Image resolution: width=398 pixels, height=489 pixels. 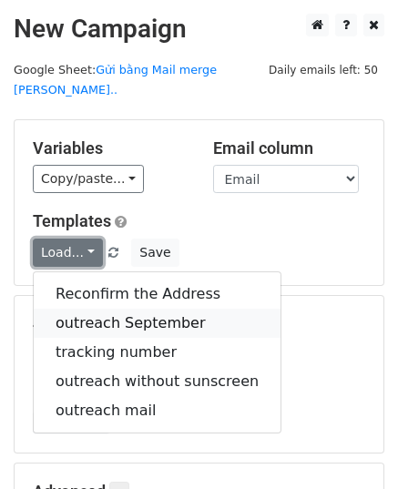 I want to click on a: Daily emails left: 50, so click(x=323, y=69).